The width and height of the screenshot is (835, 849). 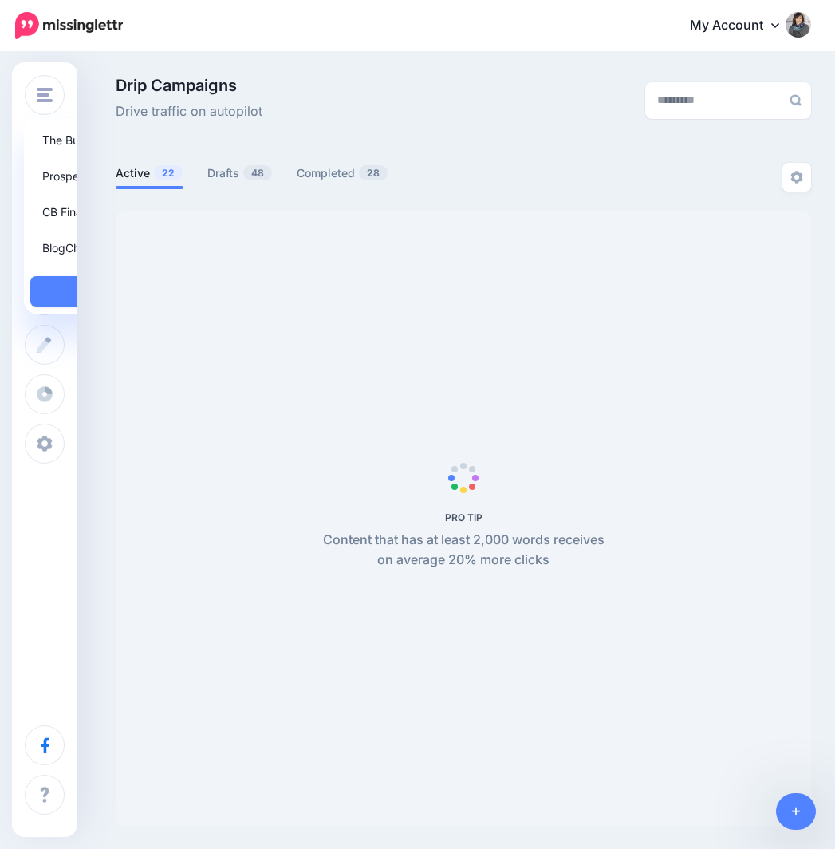 I want to click on span: Drip Campaigns, so click(x=189, y=85).